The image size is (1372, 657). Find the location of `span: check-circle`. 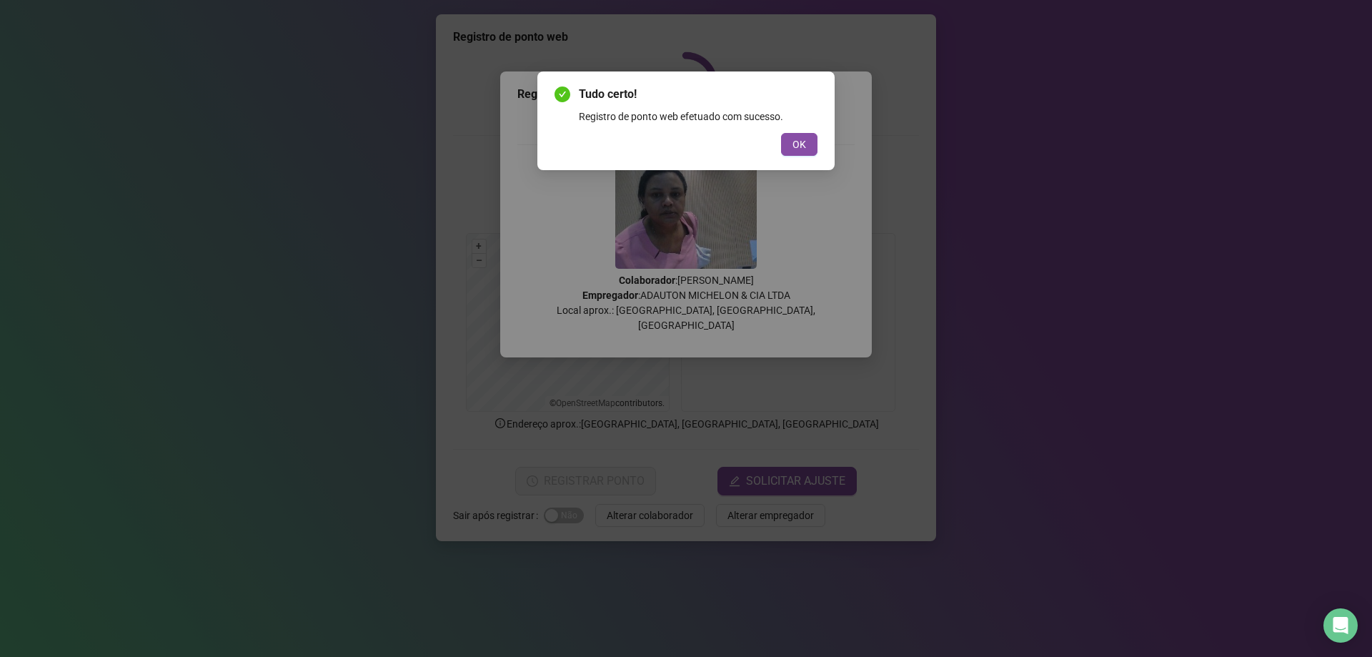

span: check-circle is located at coordinates (562, 94).